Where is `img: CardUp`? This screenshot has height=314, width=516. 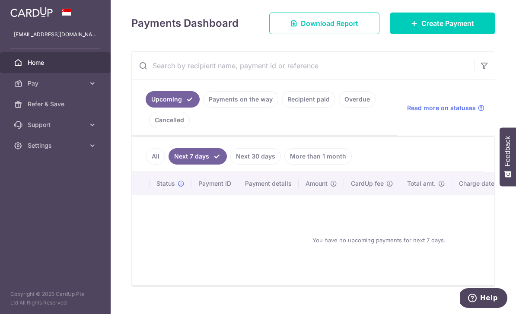
img: CardUp is located at coordinates (32, 12).